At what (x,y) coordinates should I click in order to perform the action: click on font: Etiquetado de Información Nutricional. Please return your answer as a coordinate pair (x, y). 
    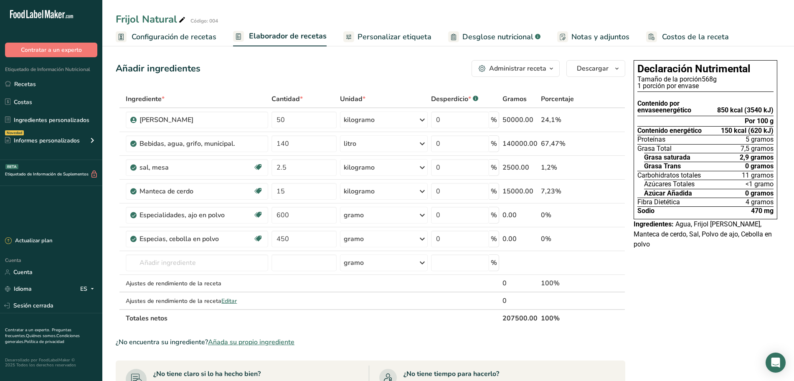
    Looking at the image, I should click on (48, 69).